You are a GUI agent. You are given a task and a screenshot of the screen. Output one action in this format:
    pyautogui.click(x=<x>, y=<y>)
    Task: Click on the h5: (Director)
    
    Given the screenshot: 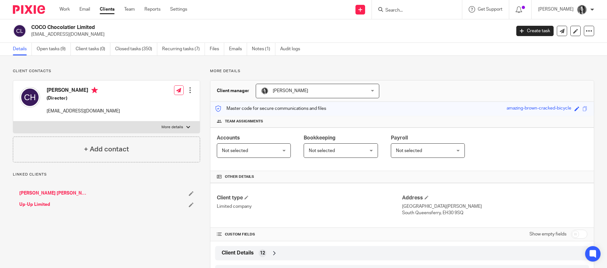 What is the action you would take?
    pyautogui.click(x=83, y=98)
    